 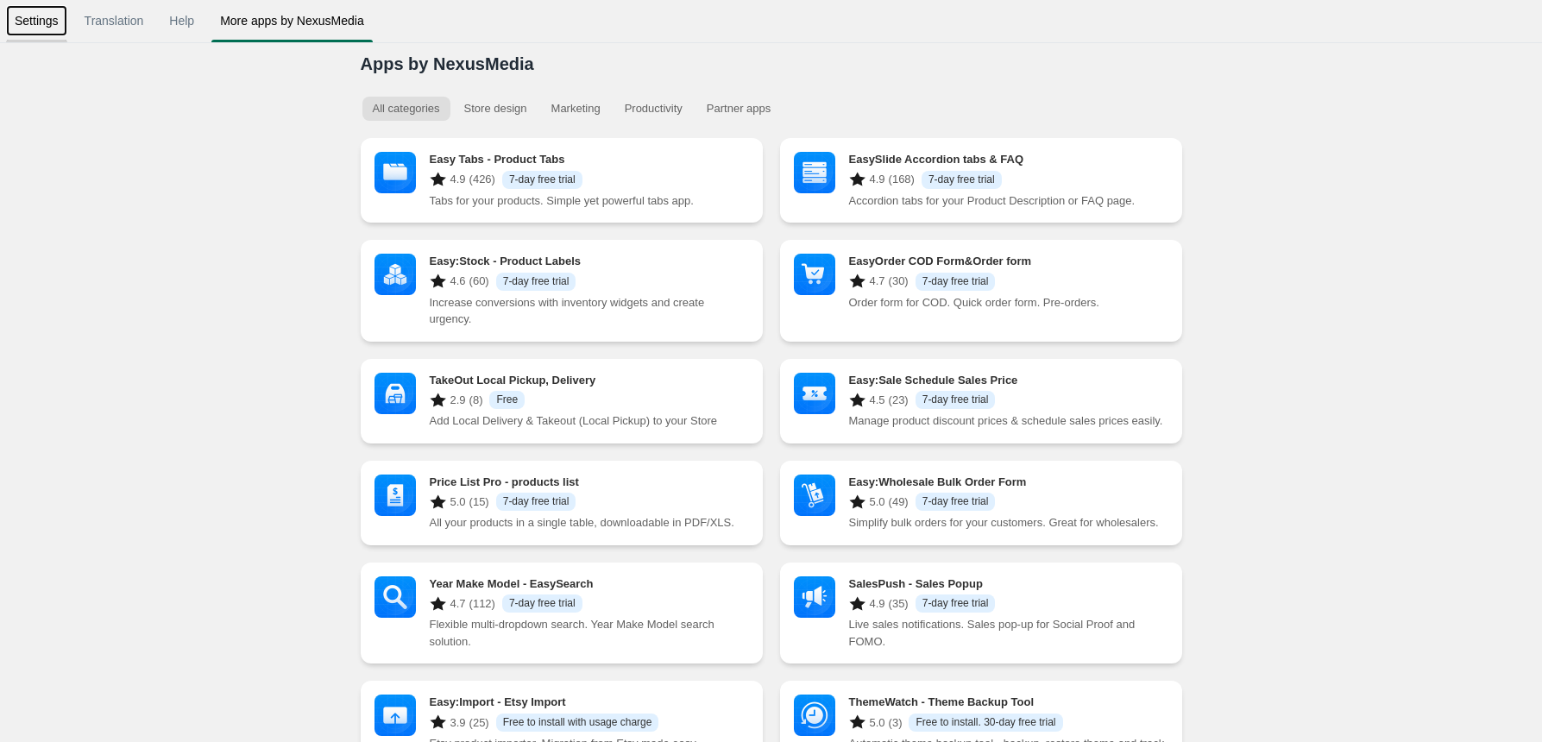 I want to click on h3: Year Make Model ‑ EasySearch, so click(x=589, y=583).